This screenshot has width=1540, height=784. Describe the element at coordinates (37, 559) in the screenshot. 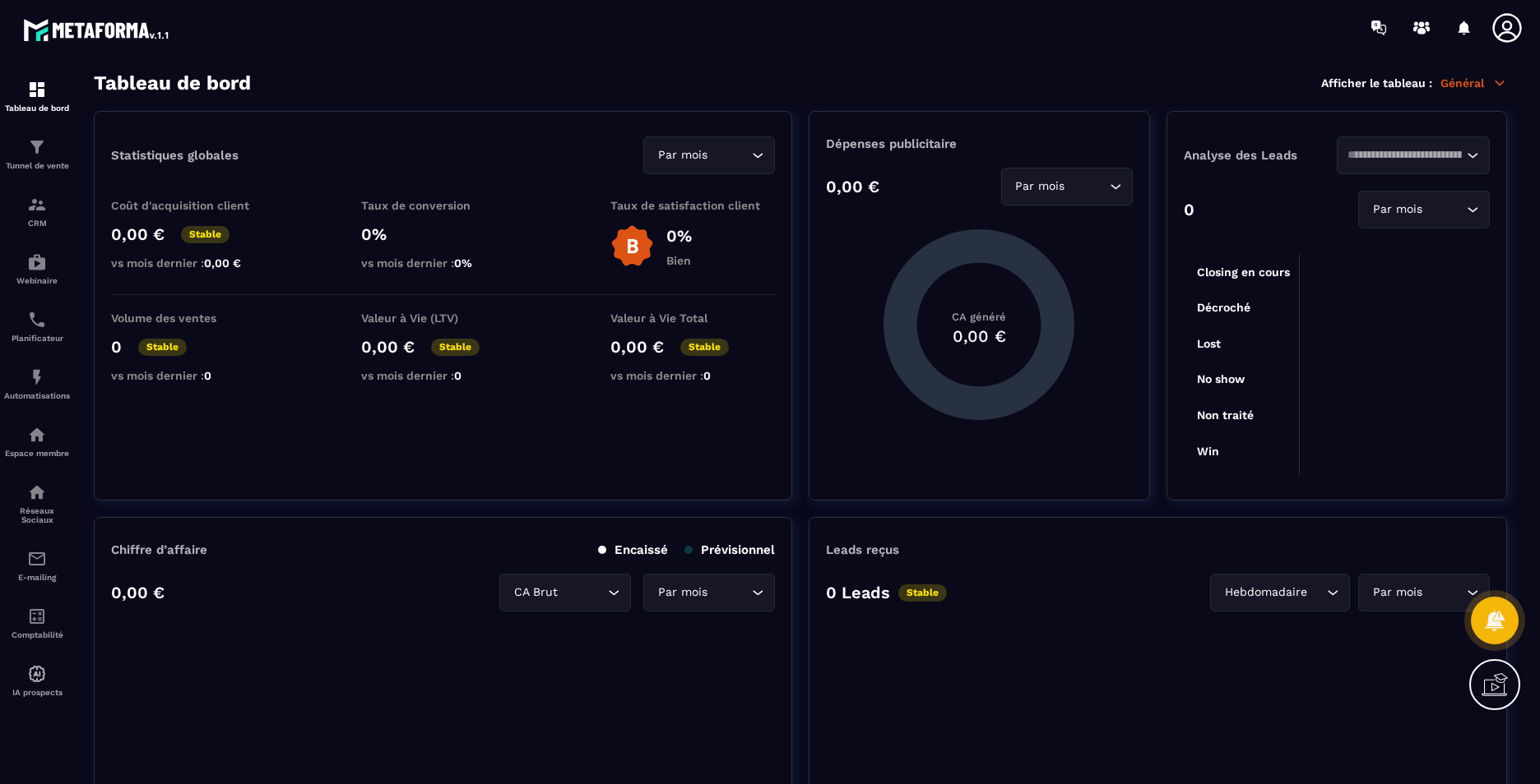

I see `img: email` at that location.